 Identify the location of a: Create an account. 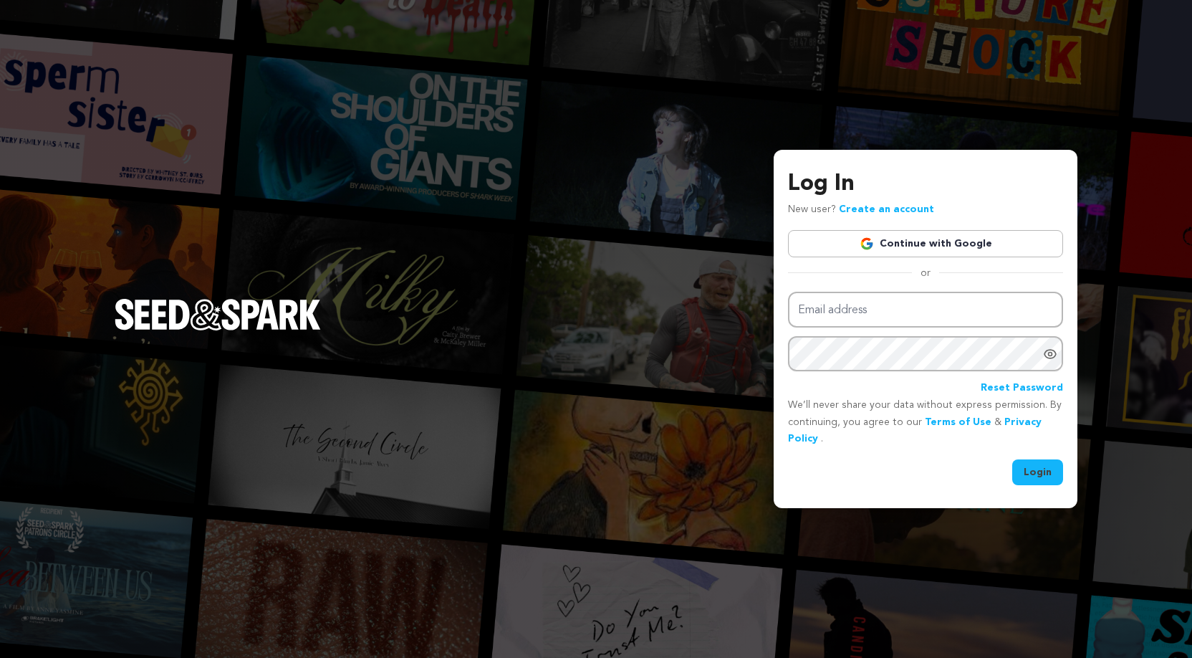
(886, 209).